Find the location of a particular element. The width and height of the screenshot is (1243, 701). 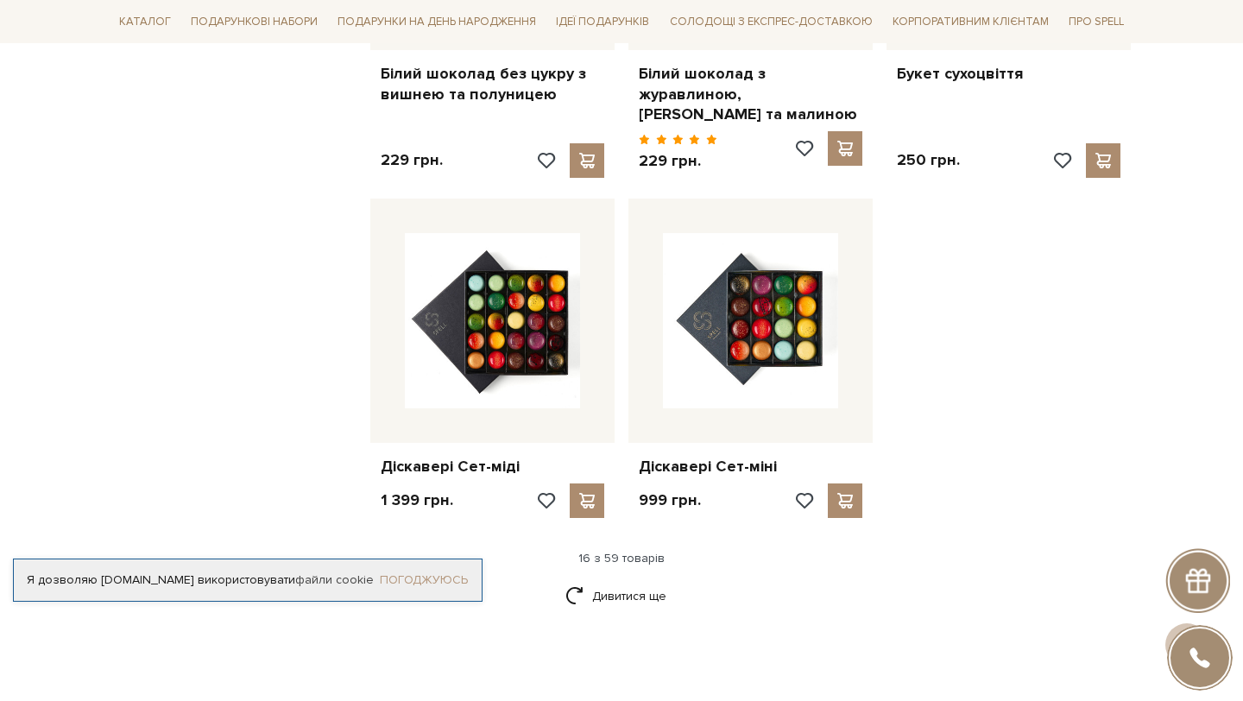

span: Подарунки на День народження is located at coordinates (437, 22).